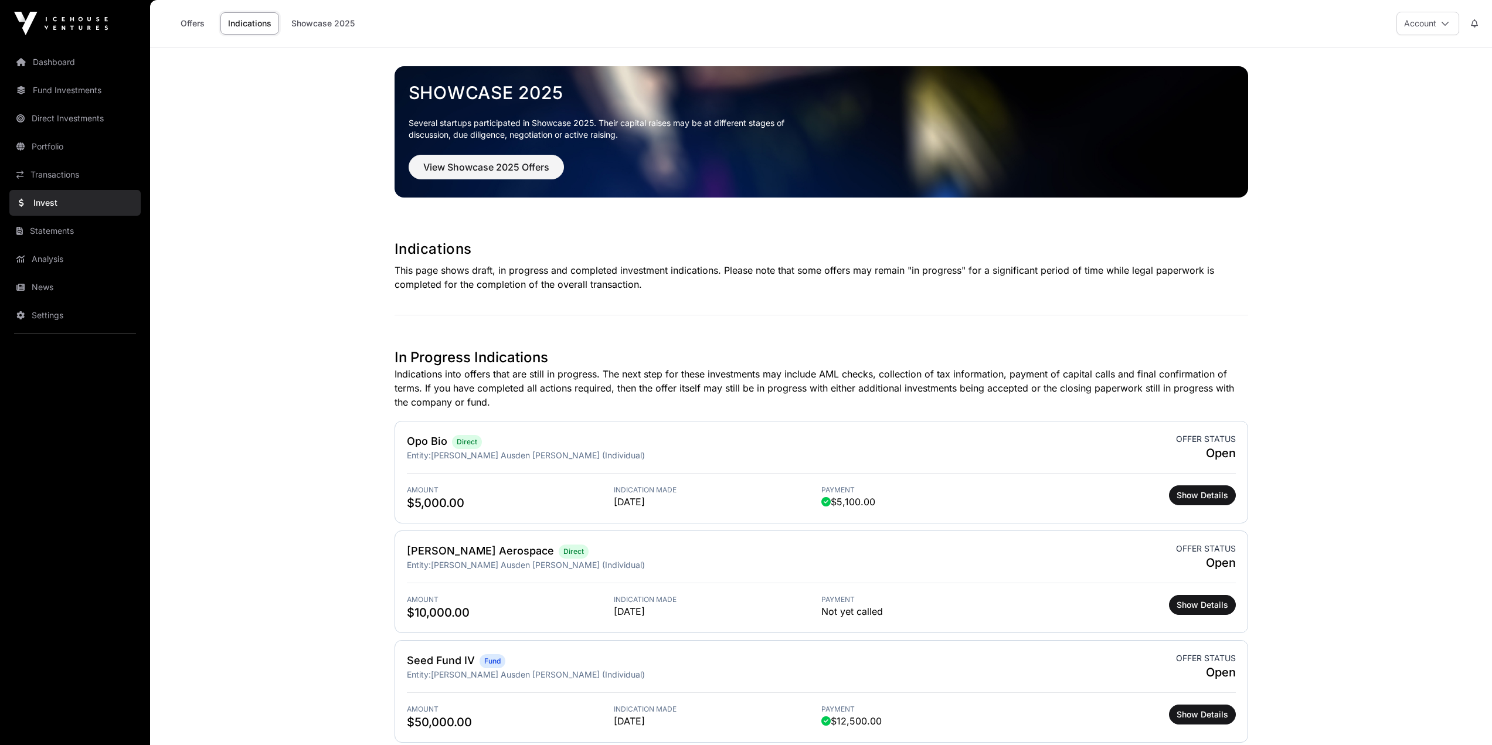 The image size is (1492, 745). Describe the element at coordinates (75, 90) in the screenshot. I see `a: Fund Investments` at that location.